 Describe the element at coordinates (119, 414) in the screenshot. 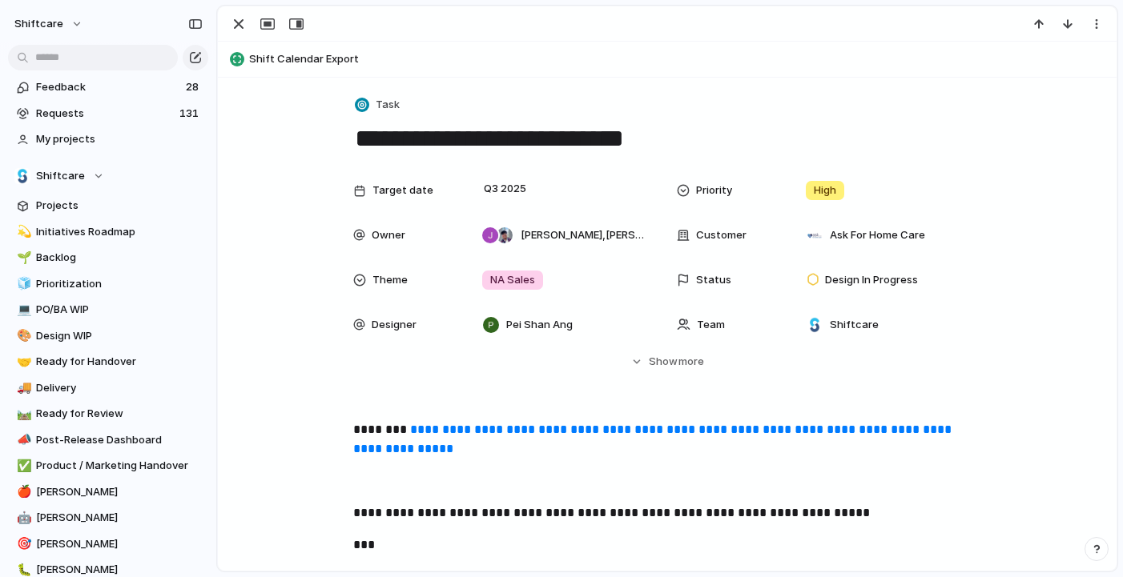

I see `span: Ready for Review` at that location.